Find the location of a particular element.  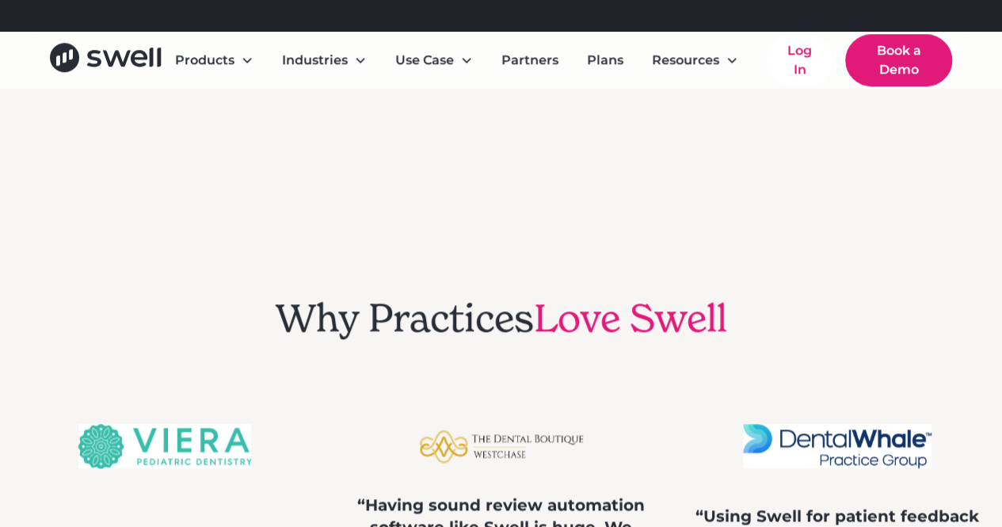

img: The Dental Boutique logo is located at coordinates (501, 446).